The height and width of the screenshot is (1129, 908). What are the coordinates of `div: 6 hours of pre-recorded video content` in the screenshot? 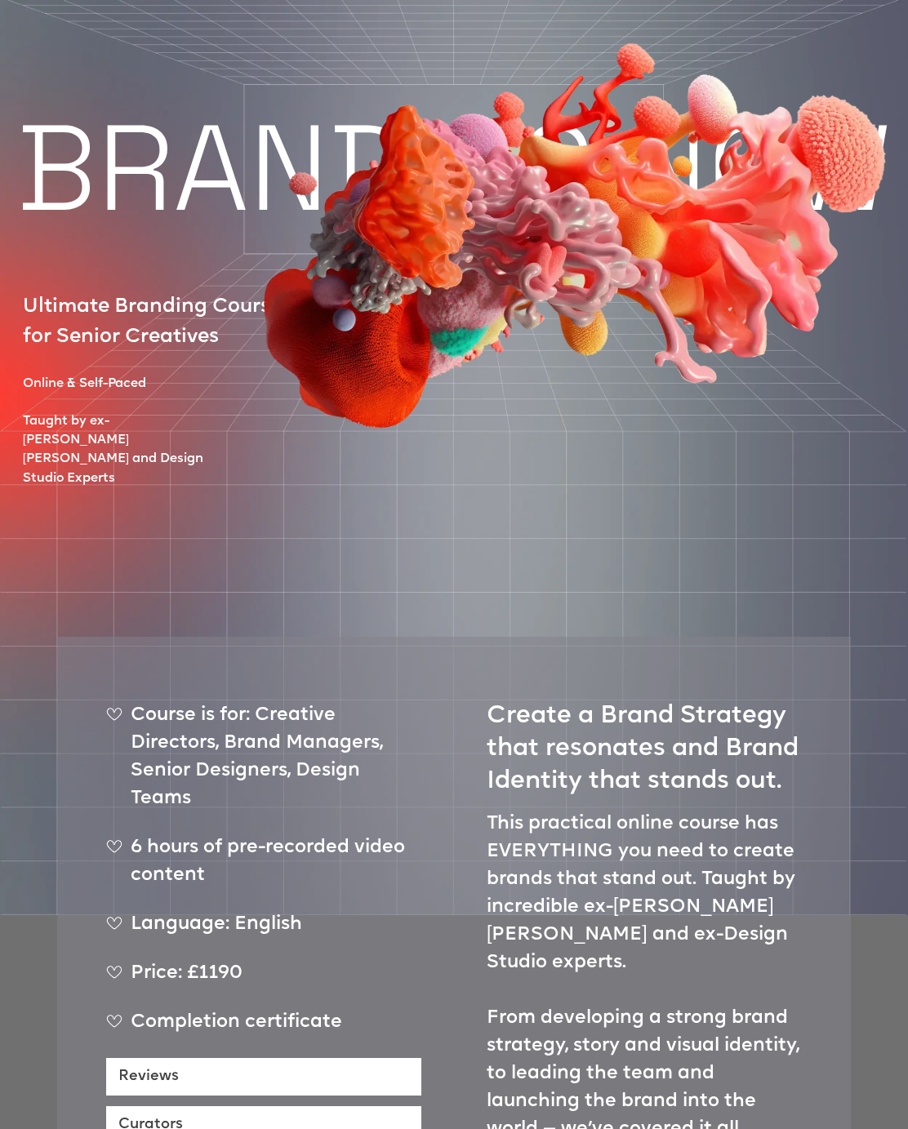 It's located at (264, 869).